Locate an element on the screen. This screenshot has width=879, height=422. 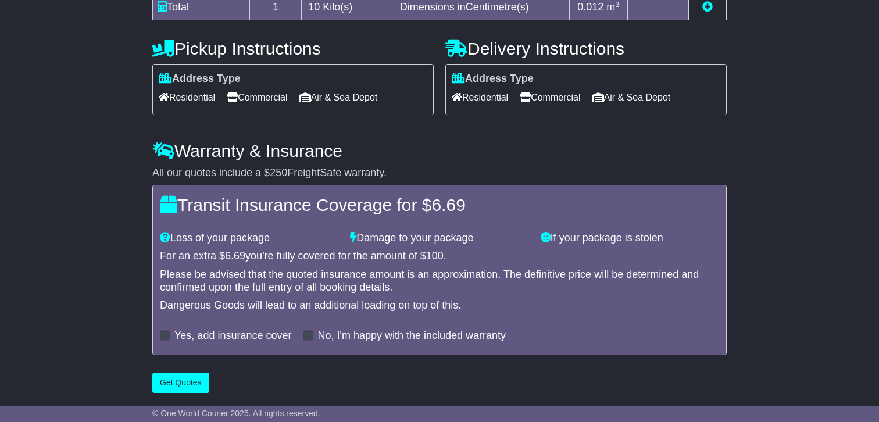
div: Damage to your package is located at coordinates (439, 238).